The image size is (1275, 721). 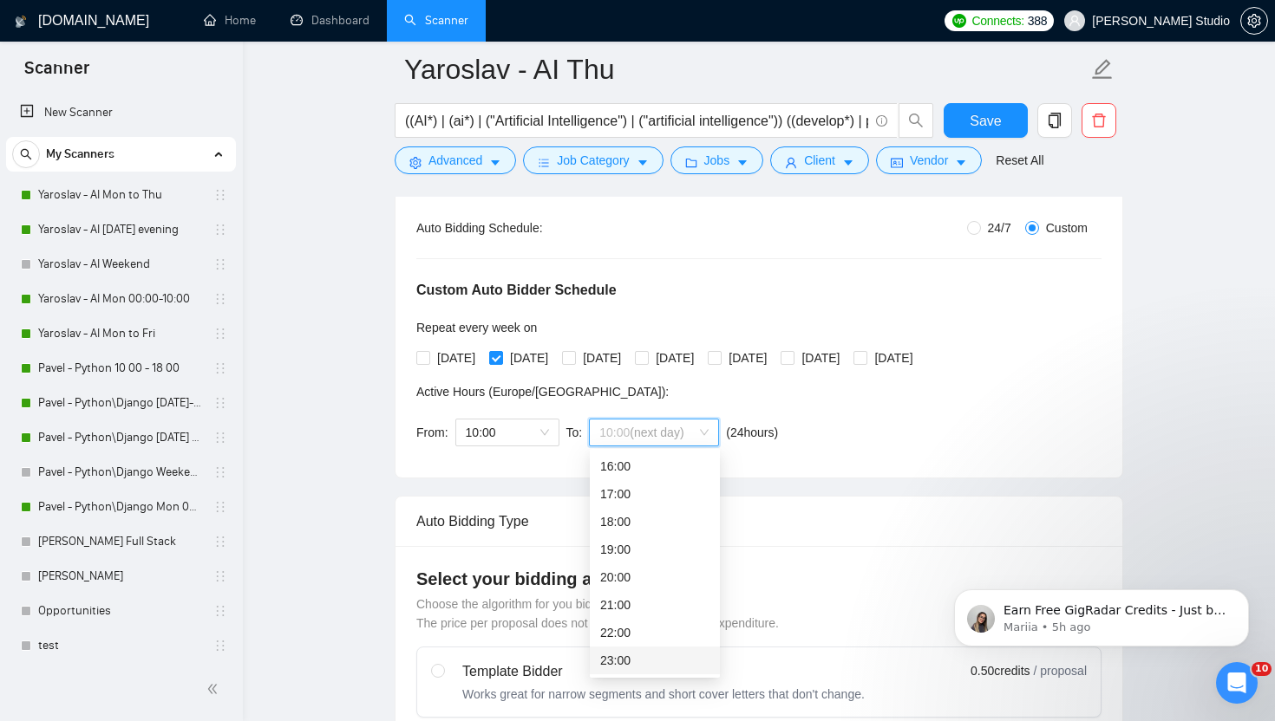 I want to click on a: Yaroslav - AI Weekend, so click(x=121, y=264).